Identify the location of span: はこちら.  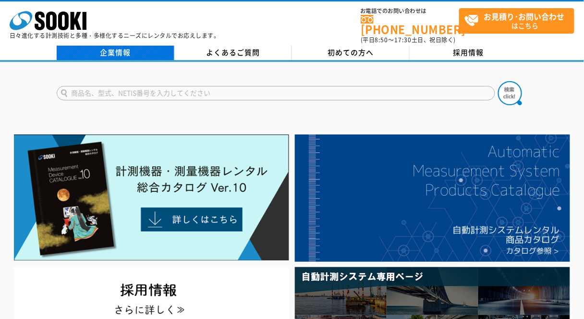
(519, 21).